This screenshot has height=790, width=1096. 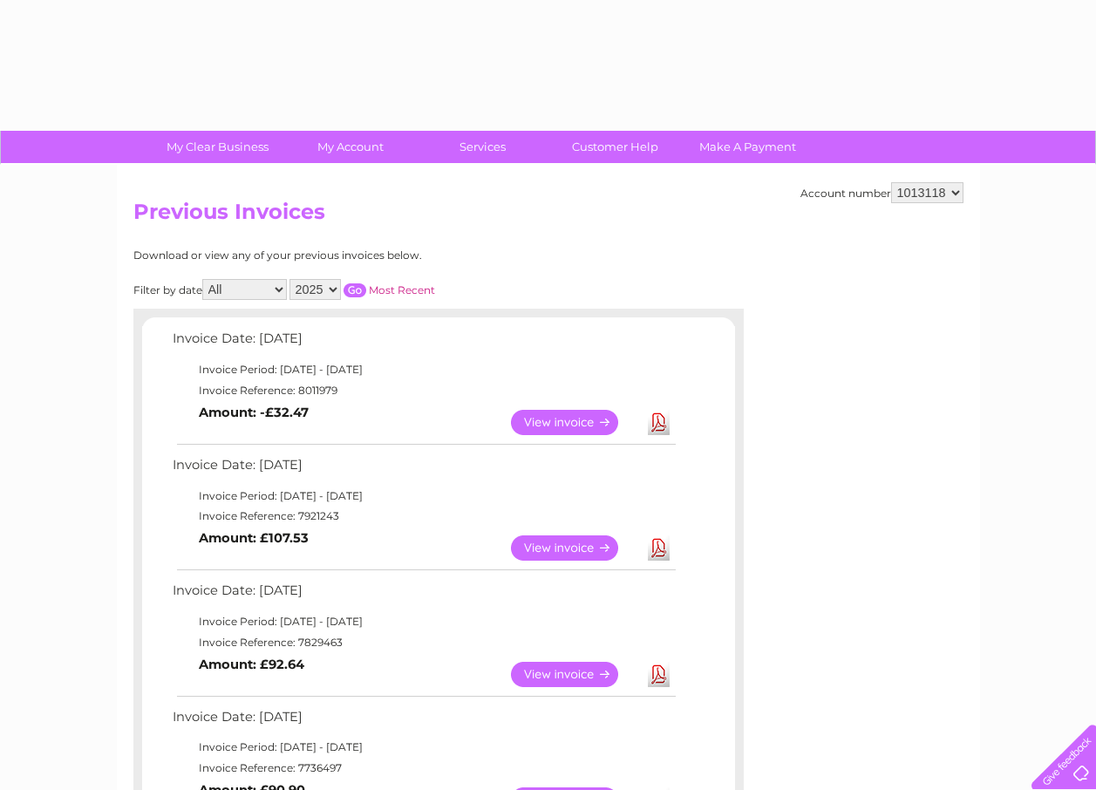 I want to click on a: Most Recent, so click(x=402, y=289).